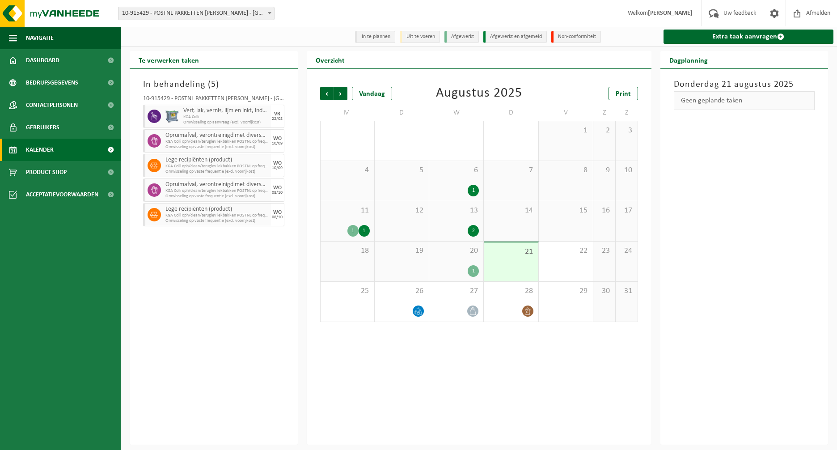  Describe the element at coordinates (627, 211) in the screenshot. I see `span: 17` at that location.